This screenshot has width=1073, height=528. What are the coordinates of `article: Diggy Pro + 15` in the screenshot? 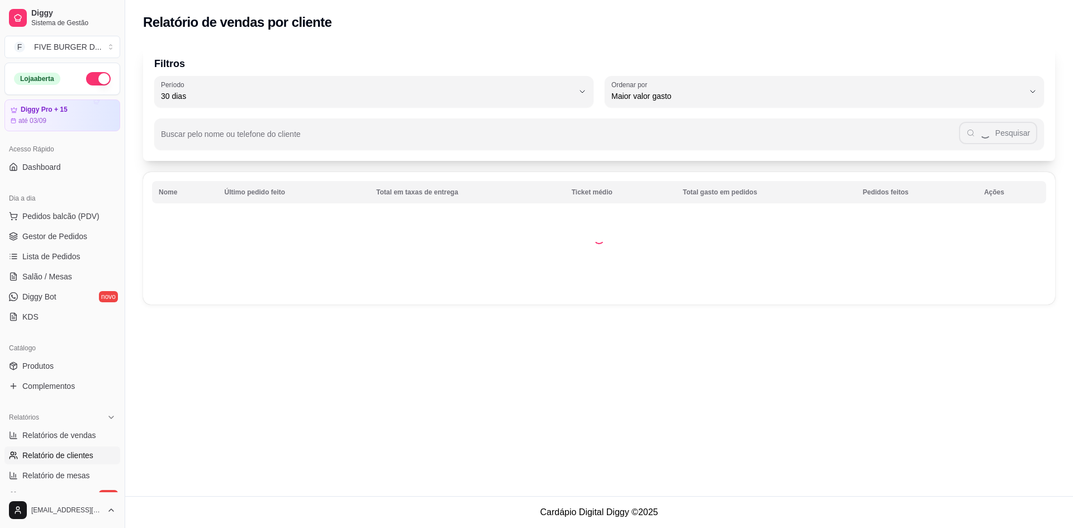 It's located at (44, 110).